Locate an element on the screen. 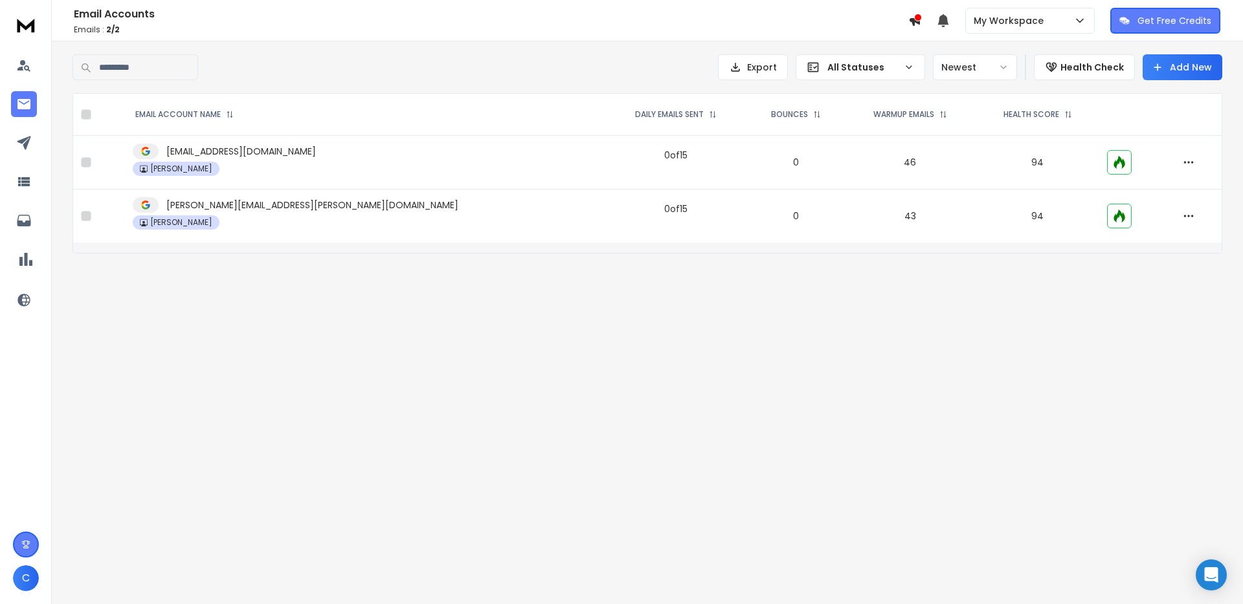  span: 2 / 2 is located at coordinates (113, 29).